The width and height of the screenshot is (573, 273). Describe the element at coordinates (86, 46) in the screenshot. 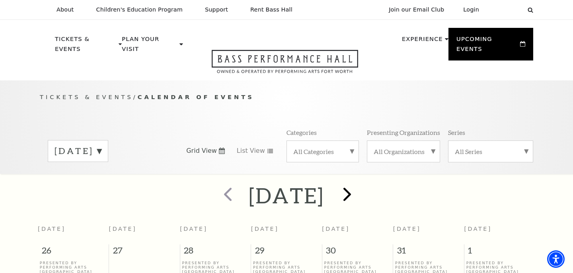

I see `p: Tickets & Events` at that location.